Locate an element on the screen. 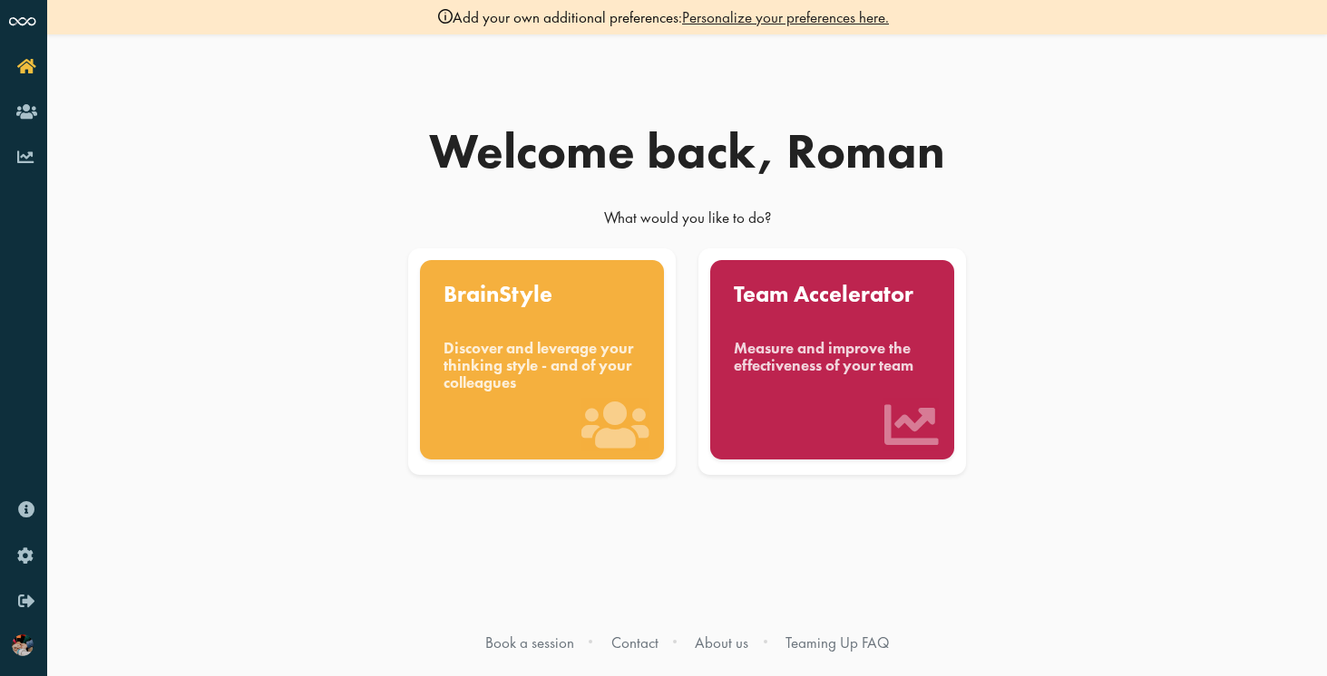  a: Book a session is located at coordinates (530, 643).